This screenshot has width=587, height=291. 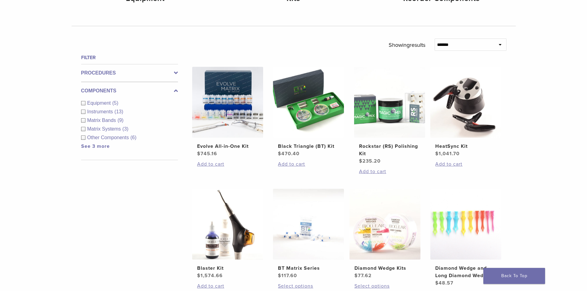 I want to click on span: Other Components, so click(x=109, y=137).